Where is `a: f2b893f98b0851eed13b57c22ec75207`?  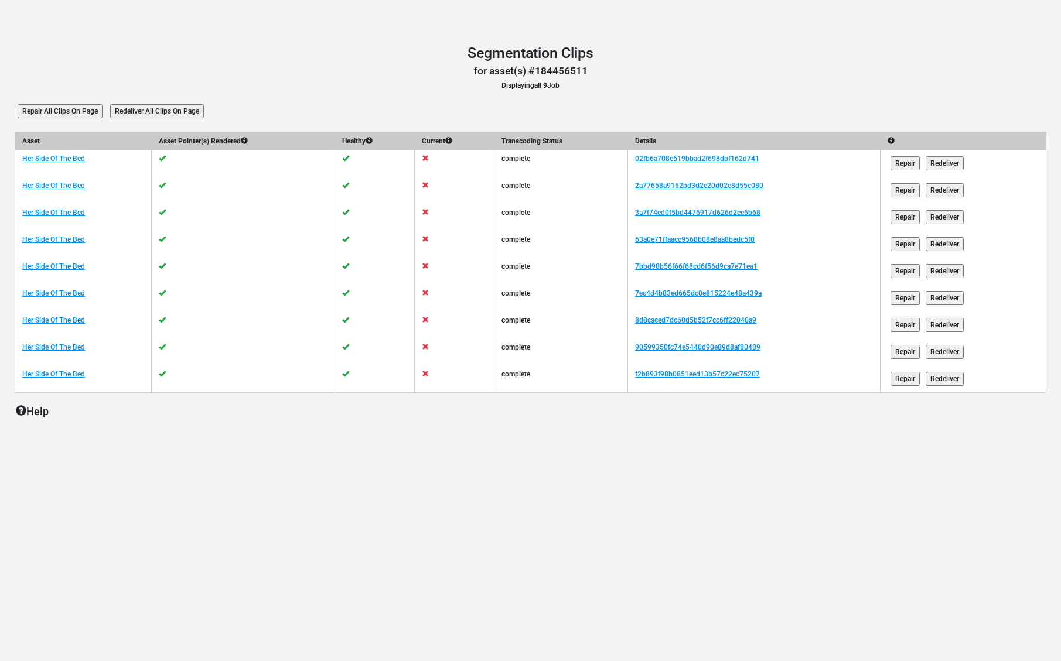 a: f2b893f98b0851eed13b57c22ec75207 is located at coordinates (697, 374).